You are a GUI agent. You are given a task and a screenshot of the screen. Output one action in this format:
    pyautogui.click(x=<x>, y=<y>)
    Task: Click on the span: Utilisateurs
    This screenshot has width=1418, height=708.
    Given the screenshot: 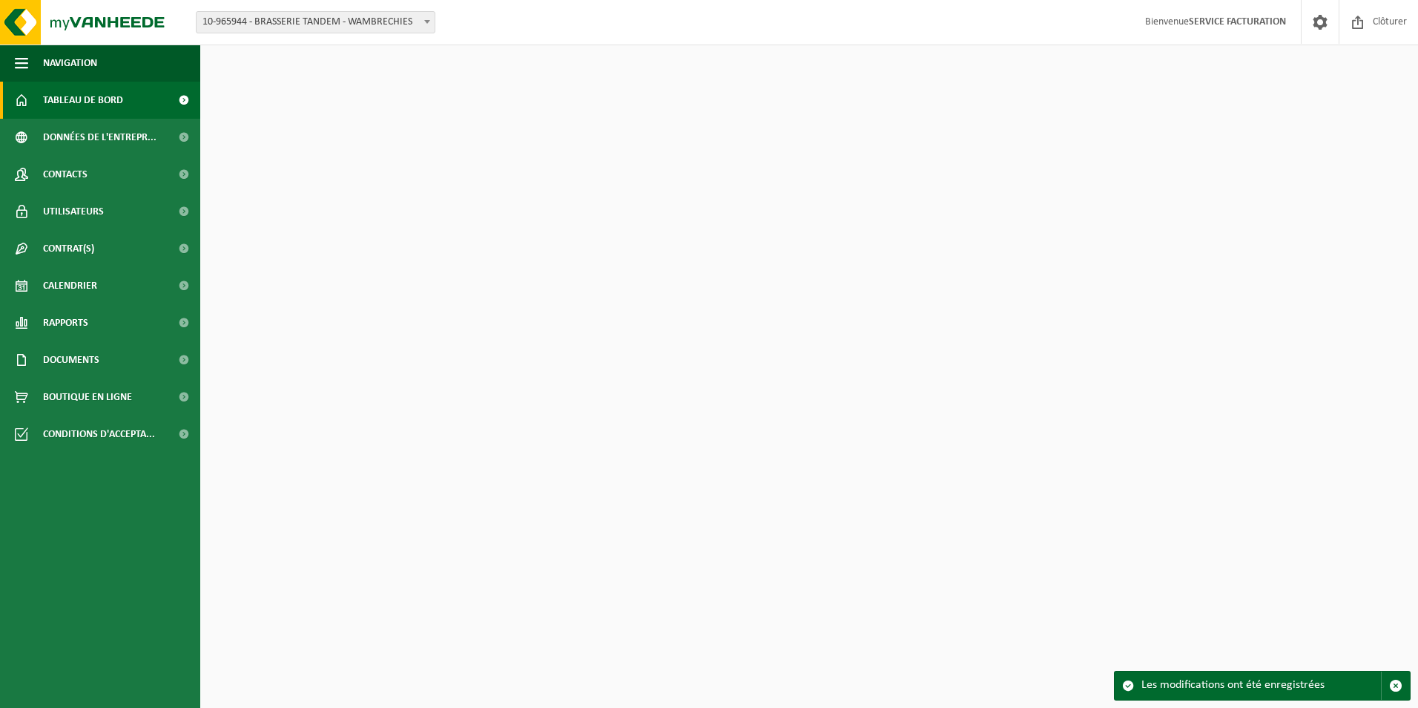 What is the action you would take?
    pyautogui.click(x=73, y=211)
    